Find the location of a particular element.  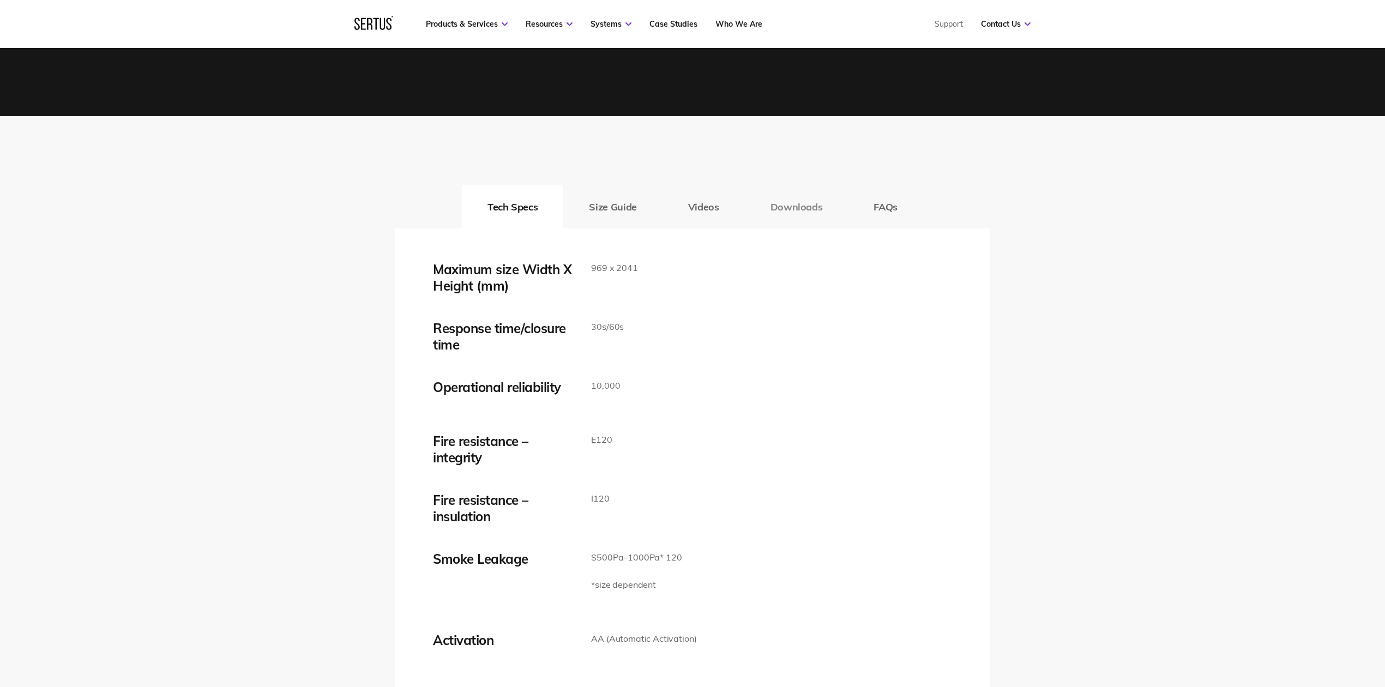

p: S500Pa–1000Pa* 120 is located at coordinates (636, 558).